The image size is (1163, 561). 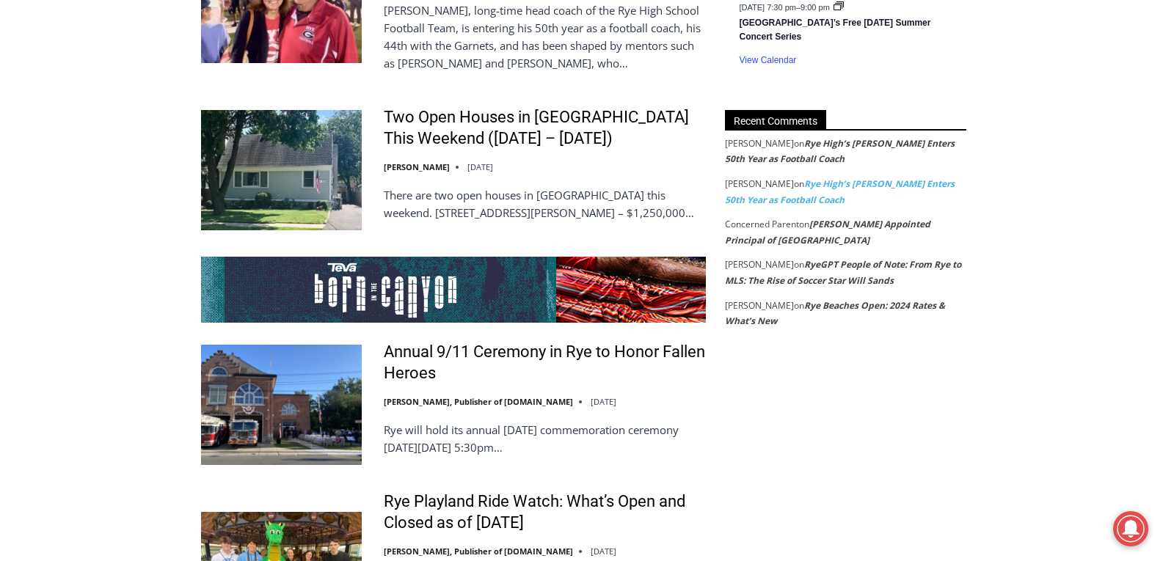 What do you see at coordinates (815, 7) in the screenshot?
I see `span: 9:00 pm` at bounding box center [815, 7].